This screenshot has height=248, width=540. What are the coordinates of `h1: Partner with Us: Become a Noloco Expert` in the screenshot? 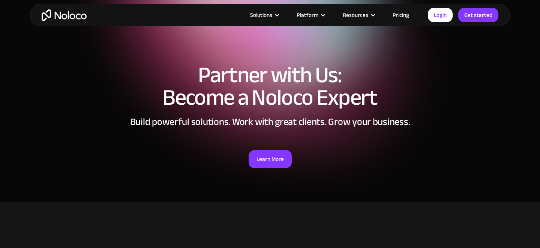 It's located at (270, 86).